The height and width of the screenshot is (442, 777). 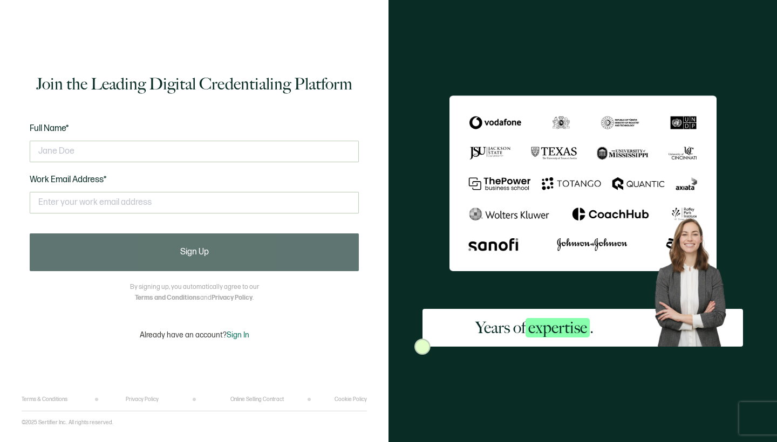 I want to click on span: Sign In, so click(x=238, y=335).